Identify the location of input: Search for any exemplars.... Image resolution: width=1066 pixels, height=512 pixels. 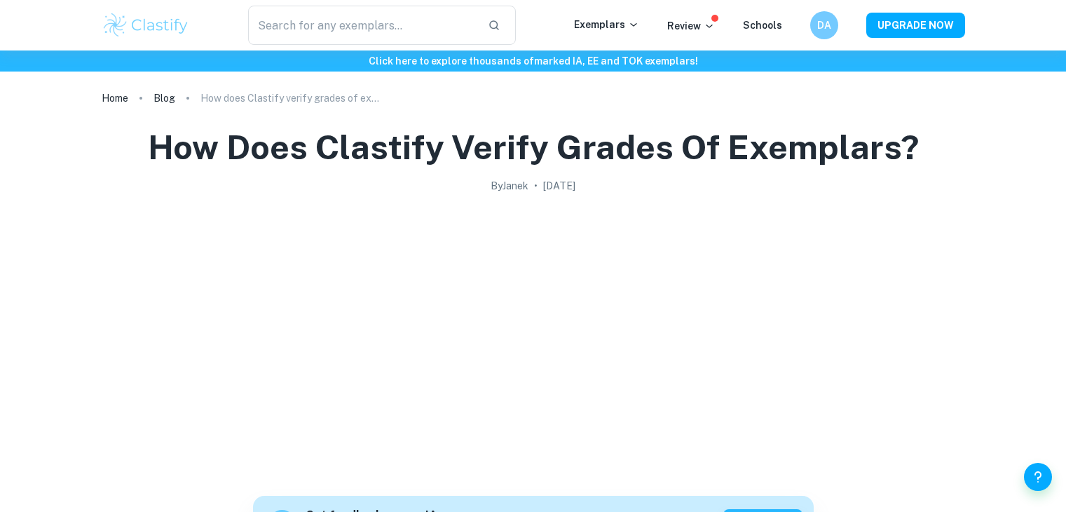
(362, 25).